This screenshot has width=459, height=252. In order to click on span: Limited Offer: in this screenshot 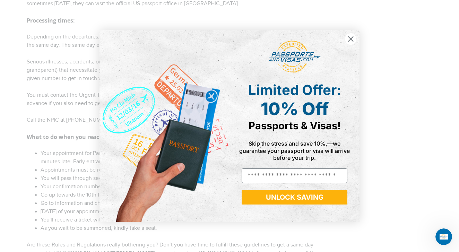, I will do `click(294, 90)`.